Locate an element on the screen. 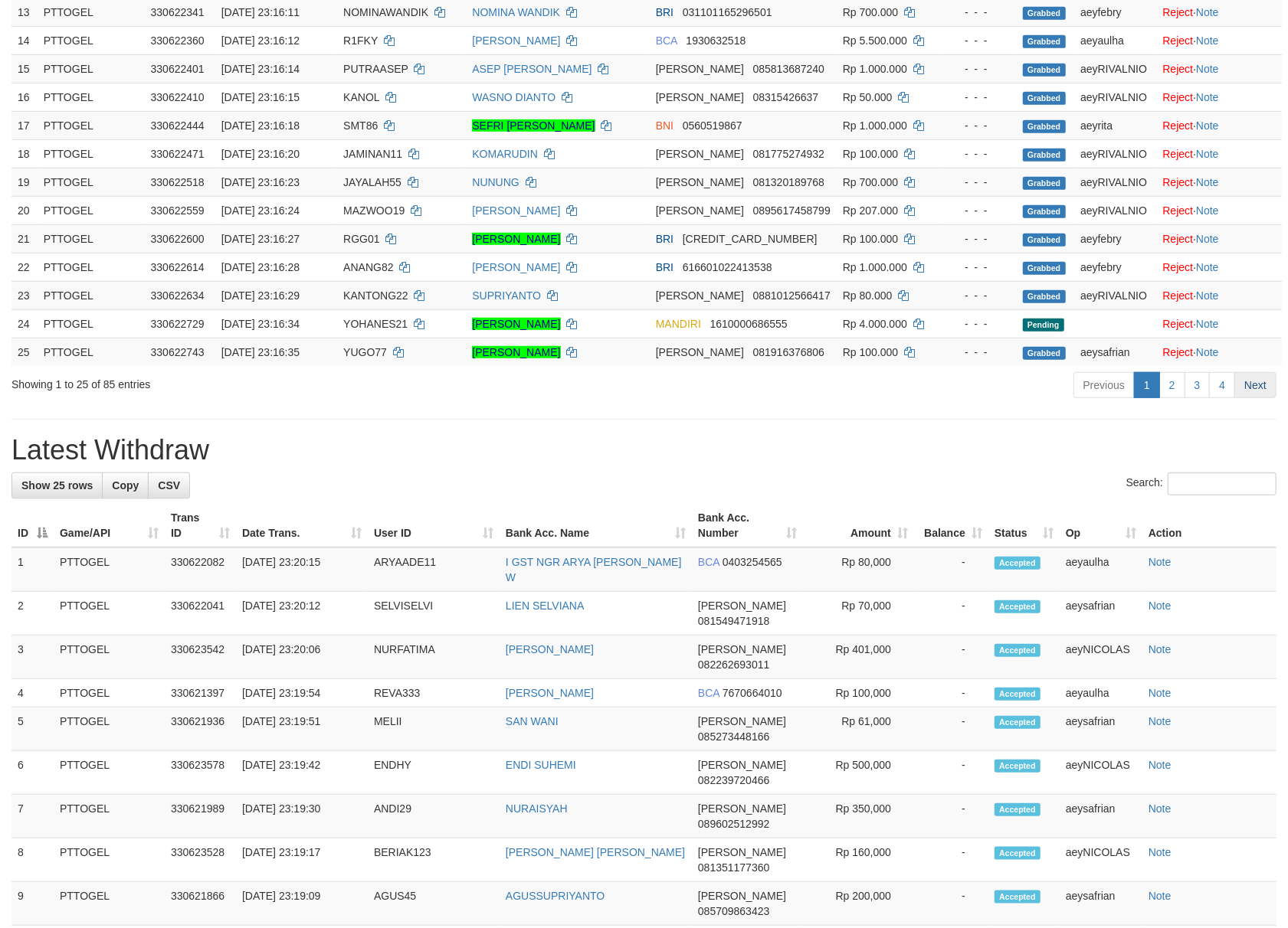 The height and width of the screenshot is (928, 1288). a: WASNO DIANTO is located at coordinates (513, 98).